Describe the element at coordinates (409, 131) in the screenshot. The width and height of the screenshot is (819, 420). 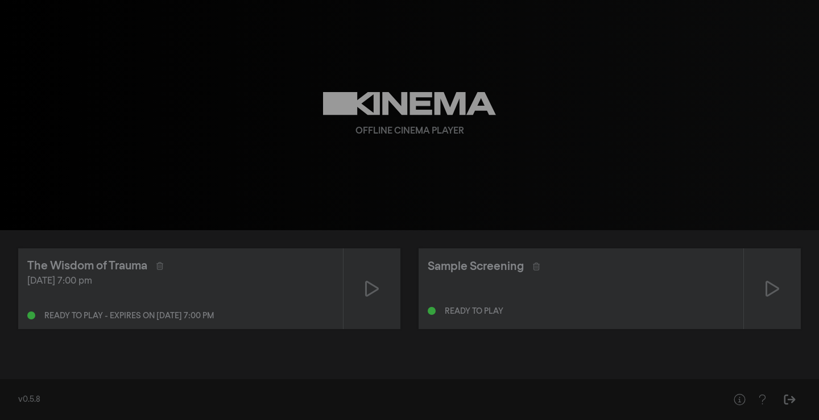
I see `div: Offline Cinema Player` at that location.